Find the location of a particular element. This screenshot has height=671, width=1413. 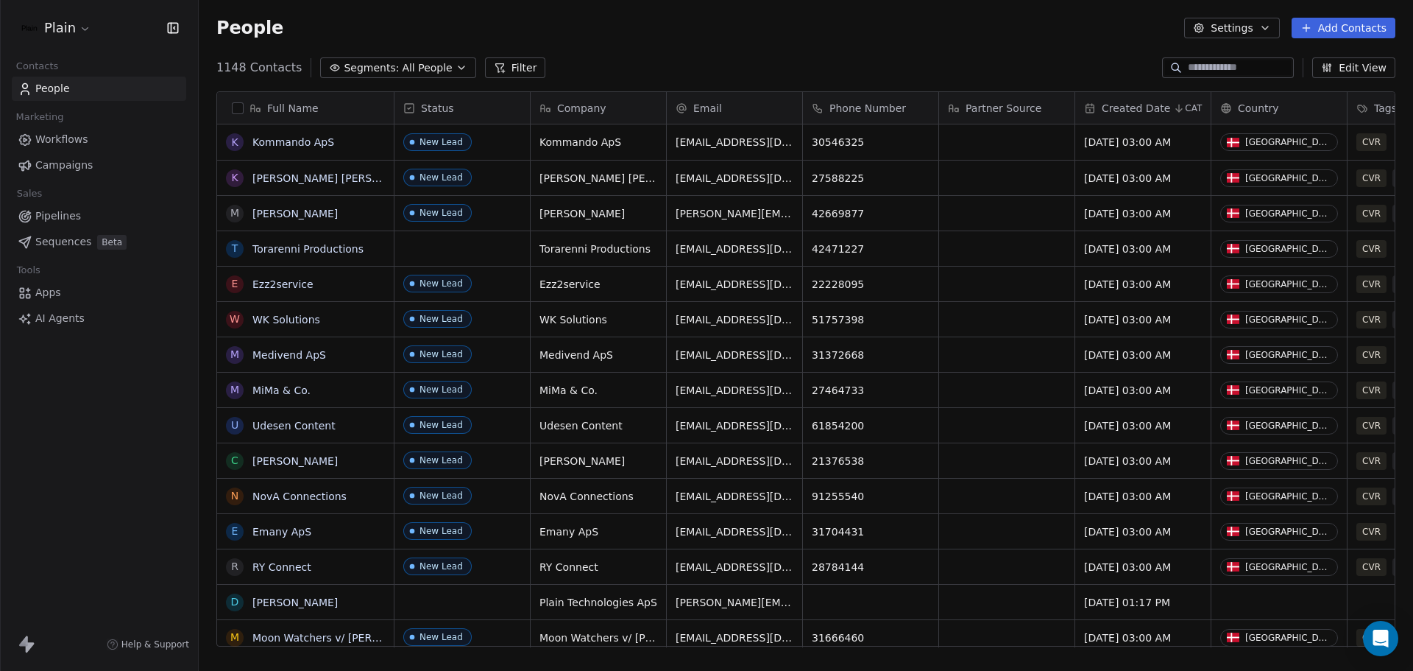

div: E is located at coordinates (235, 283).